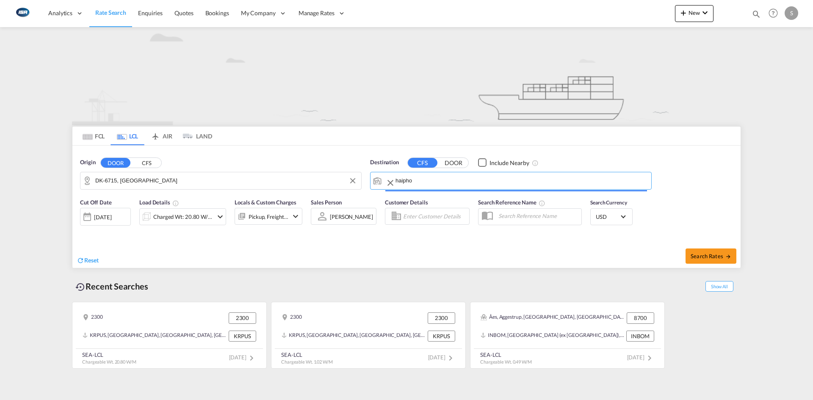 The image size is (813, 400). Describe the element at coordinates (155, 134) in the screenshot. I see `md-icon: icon-airplane` at that location.